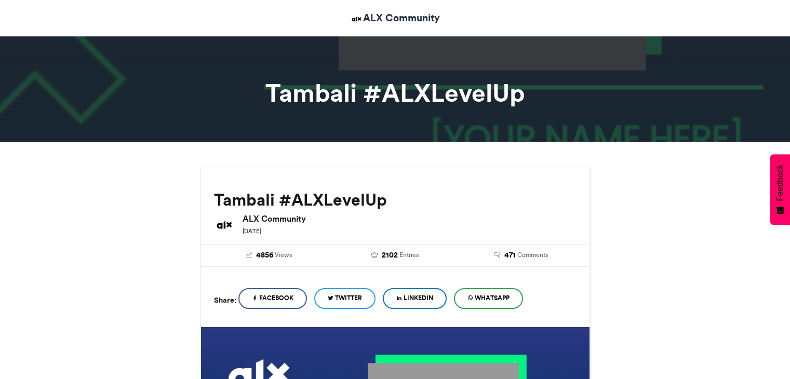 This screenshot has height=379, width=790. Describe the element at coordinates (395, 255) in the screenshot. I see `a: 2102 Entries` at that location.